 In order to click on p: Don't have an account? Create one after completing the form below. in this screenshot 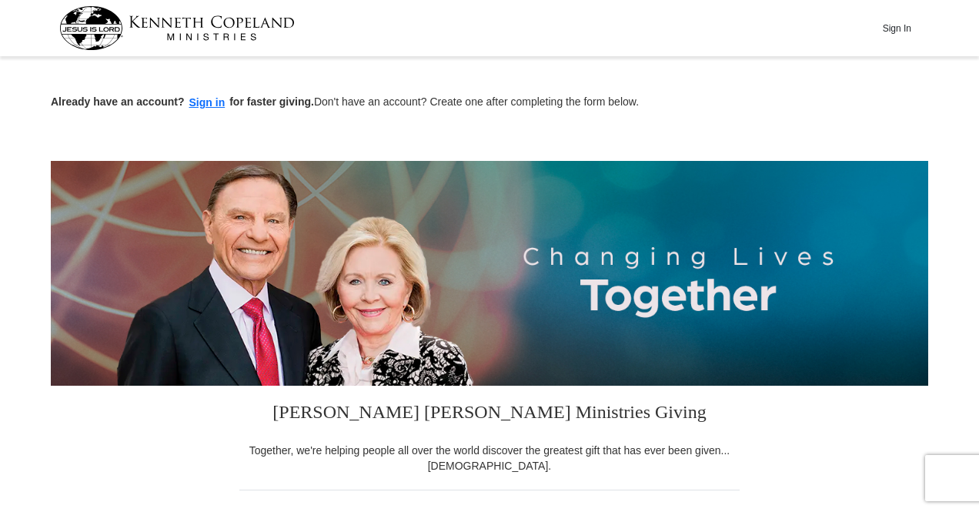, I will do `click(489, 102)`.